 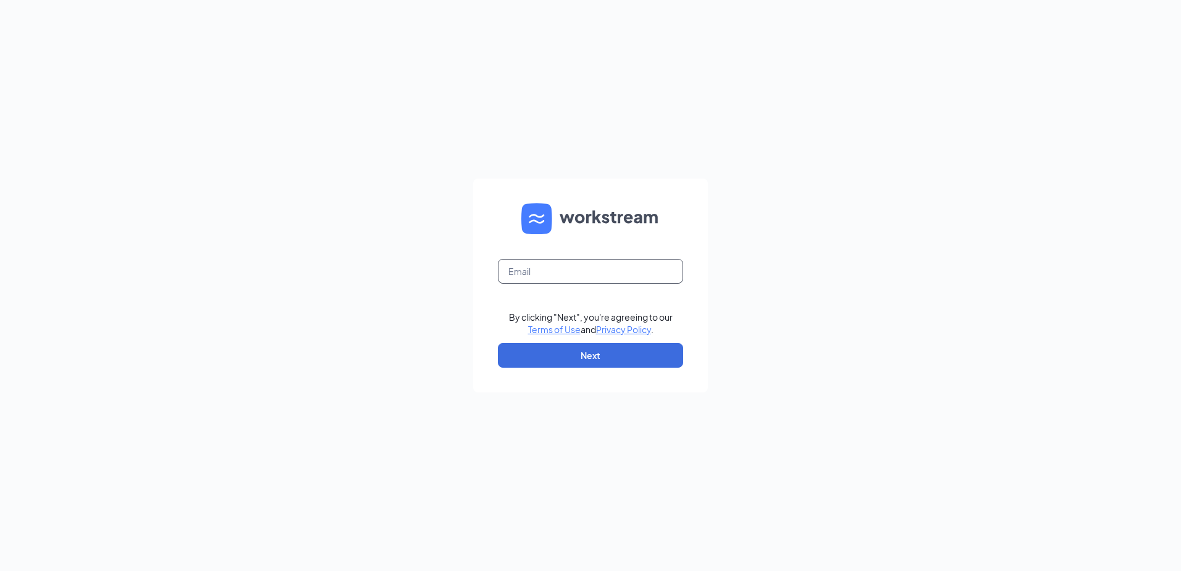 What do you see at coordinates (623, 329) in the screenshot?
I see `a: Privacy Policy` at bounding box center [623, 329].